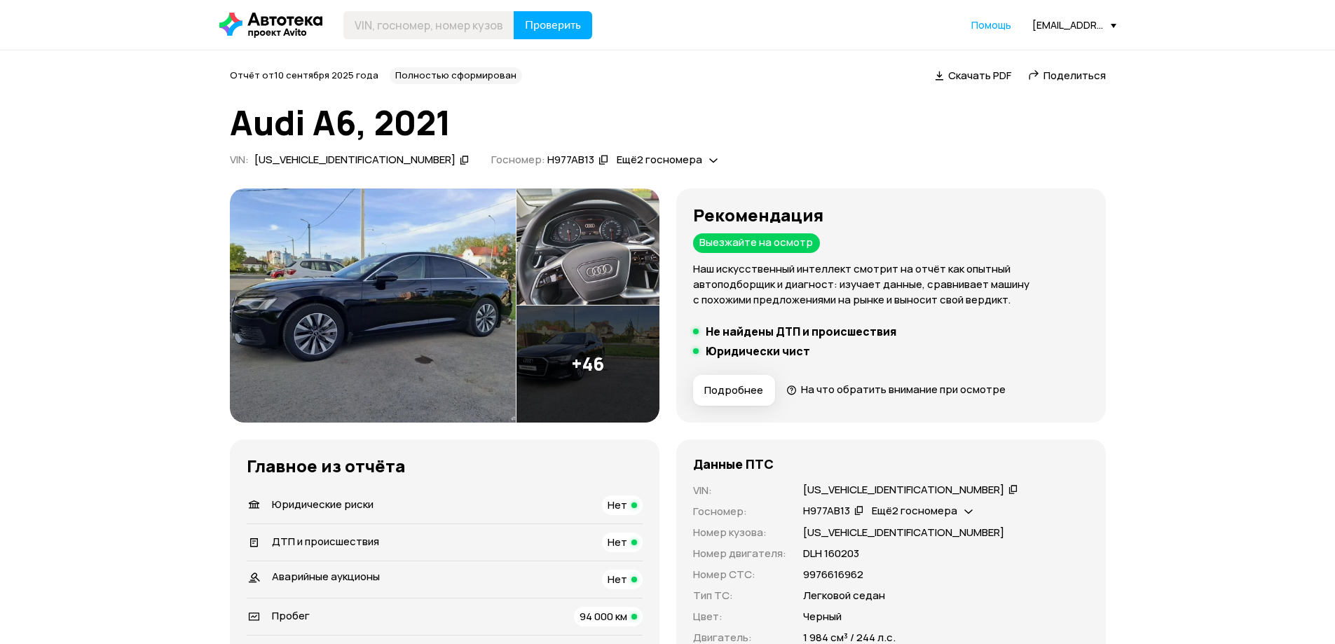 The image size is (1335, 644). What do you see at coordinates (739, 490) in the screenshot?
I see `p: VIN :` at bounding box center [739, 490].